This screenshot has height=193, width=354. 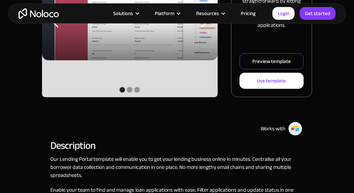 What do you see at coordinates (271, 81) in the screenshot?
I see `div: Use template` at bounding box center [271, 81].